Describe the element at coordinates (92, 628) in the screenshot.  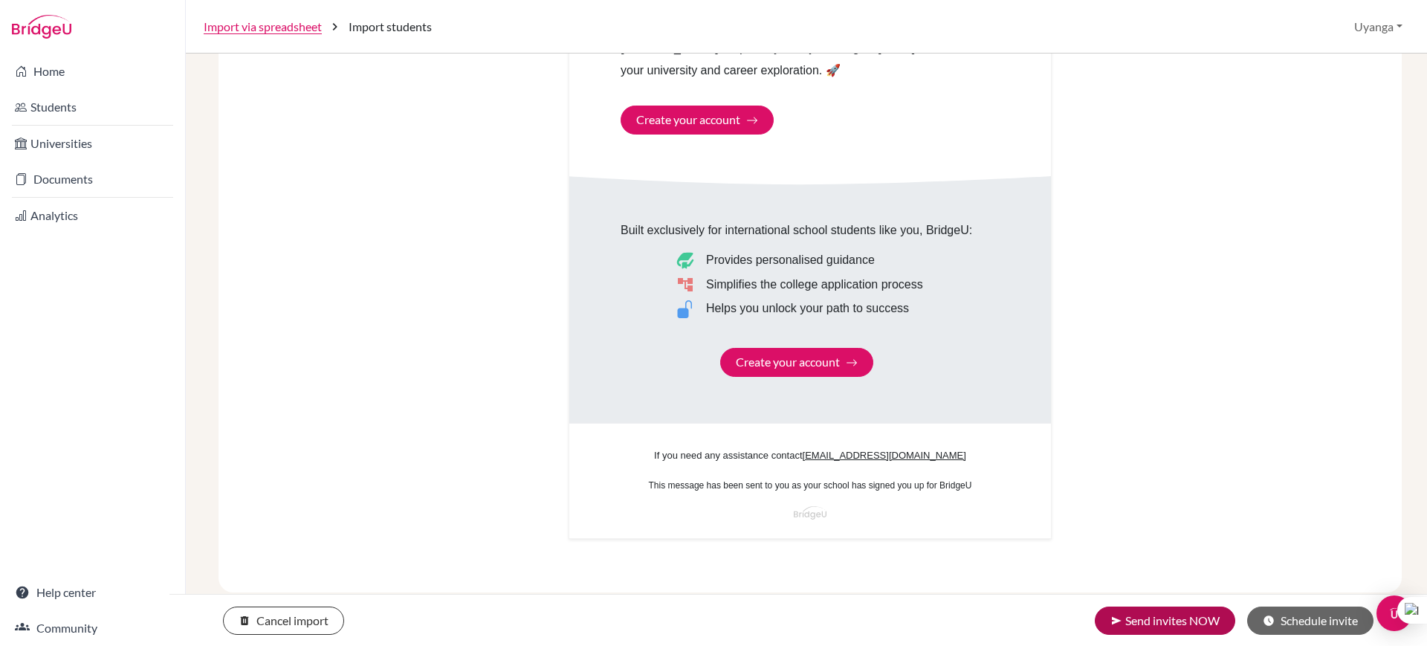
I see `a: Community` at that location.